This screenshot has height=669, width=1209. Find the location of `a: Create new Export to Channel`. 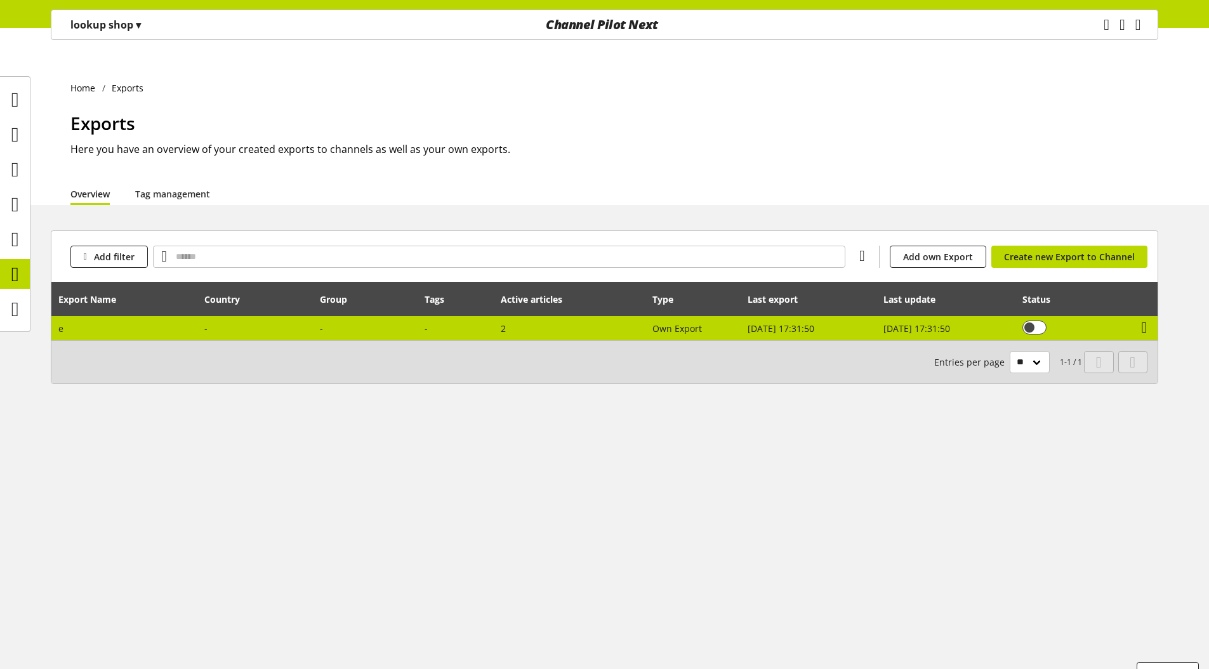

a: Create new Export to Channel is located at coordinates (1069, 256).